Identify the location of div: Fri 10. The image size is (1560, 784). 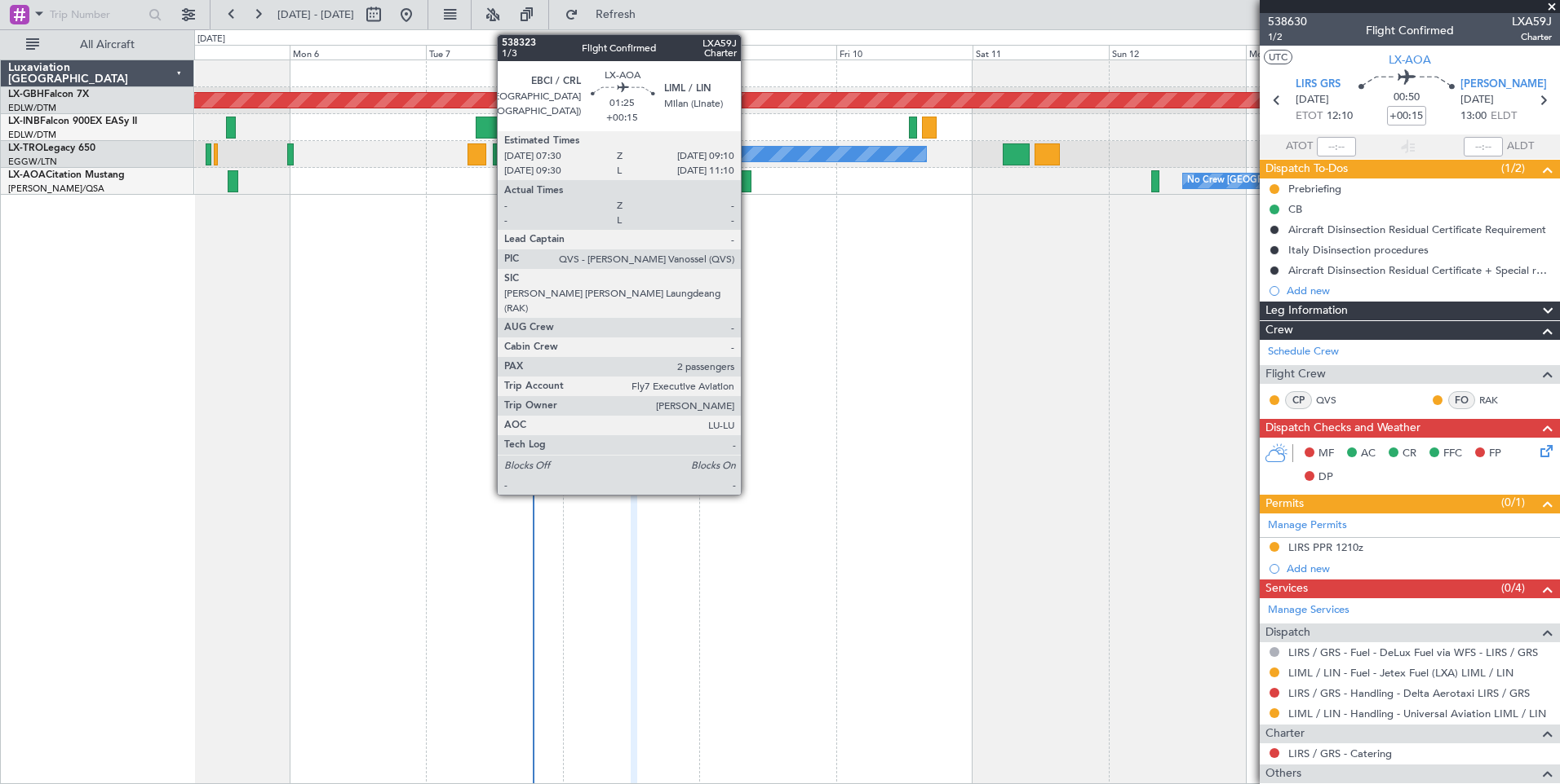
(904, 52).